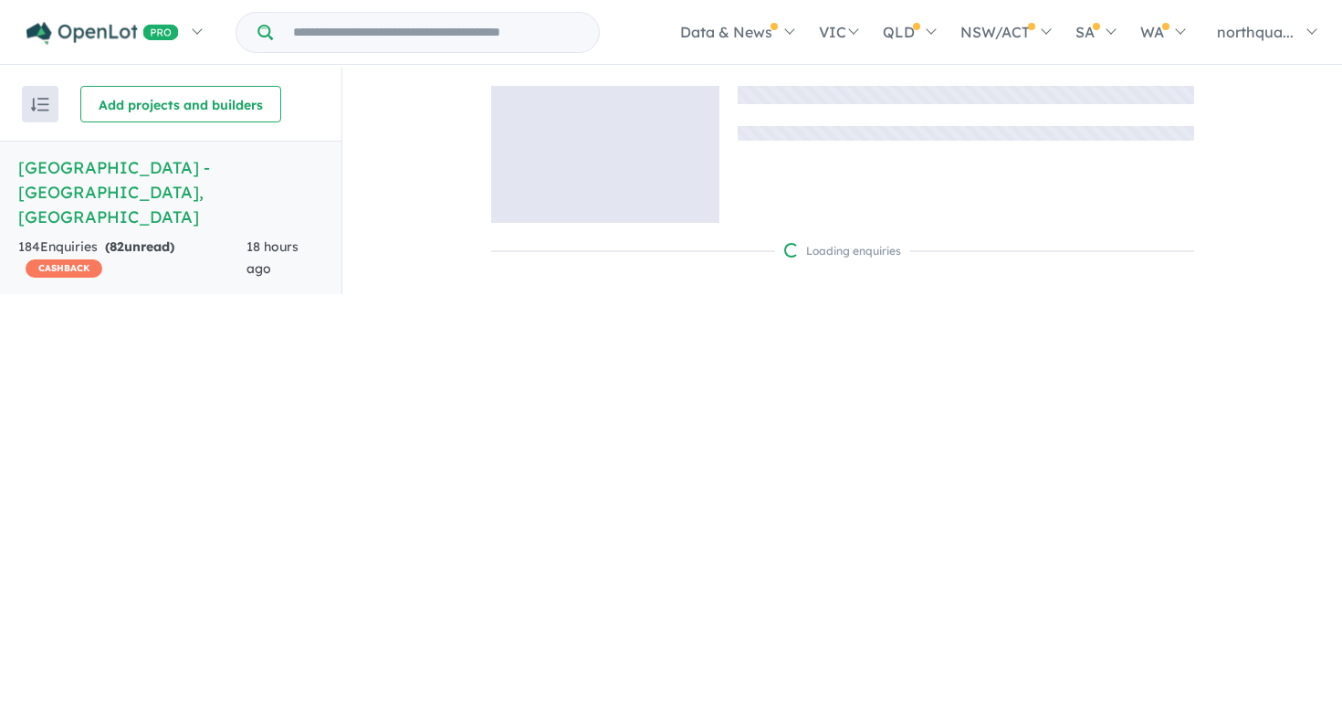 This screenshot has width=1342, height=728. I want to click on span: 18 hours ago, so click(272, 257).